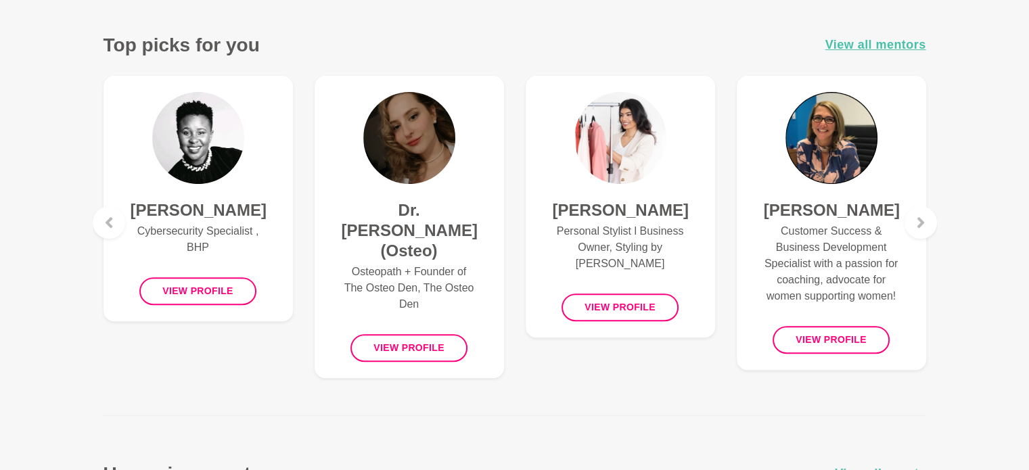  What do you see at coordinates (198, 239) in the screenshot?
I see `p: Cybersecurity Specialist , BHP` at bounding box center [198, 239].